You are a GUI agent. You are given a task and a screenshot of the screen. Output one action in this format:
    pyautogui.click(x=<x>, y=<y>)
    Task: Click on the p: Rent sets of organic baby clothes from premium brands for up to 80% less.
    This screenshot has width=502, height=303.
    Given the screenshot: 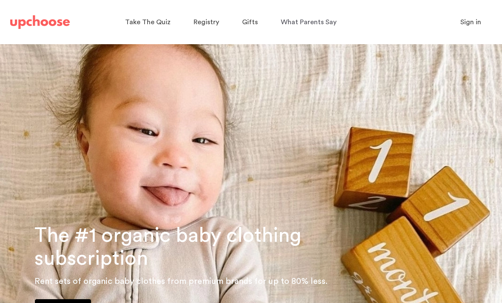 What is the action you would take?
    pyautogui.click(x=263, y=281)
    